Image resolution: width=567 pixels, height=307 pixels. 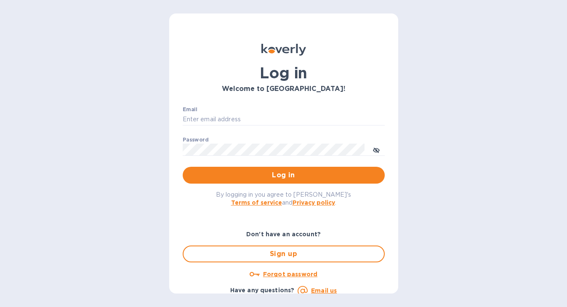 What do you see at coordinates (284, 73) in the screenshot?
I see `h1: Log in` at bounding box center [284, 73].